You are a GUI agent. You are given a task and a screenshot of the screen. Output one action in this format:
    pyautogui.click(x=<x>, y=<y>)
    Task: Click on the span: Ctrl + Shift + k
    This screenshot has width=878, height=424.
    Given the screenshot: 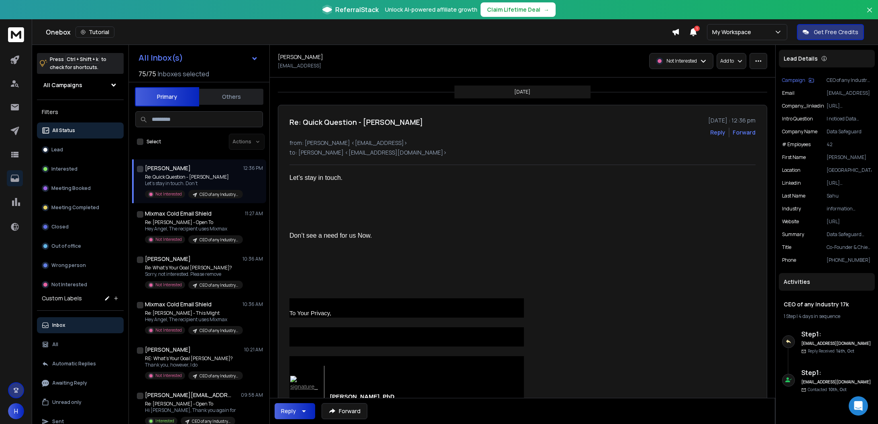 What is the action you would take?
    pyautogui.click(x=82, y=59)
    